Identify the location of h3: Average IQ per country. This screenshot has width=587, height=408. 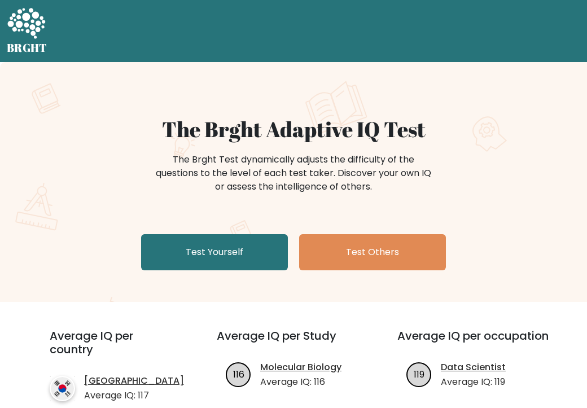
(113, 349).